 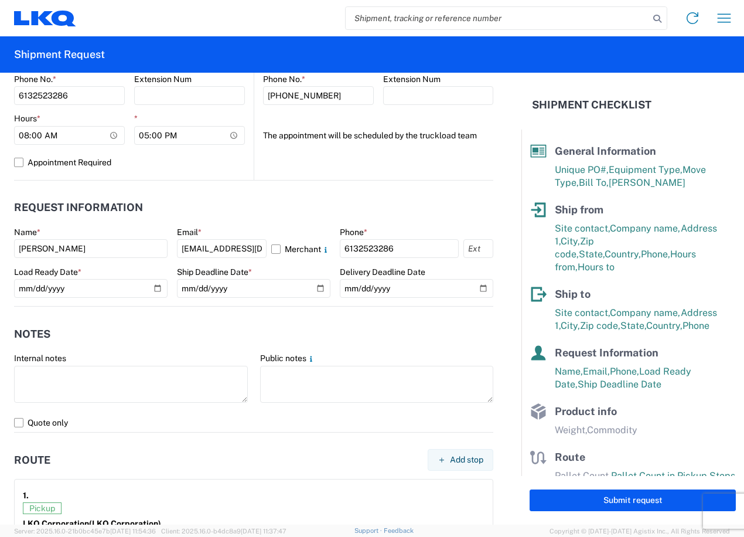 I want to click on h2: Route, so click(x=32, y=460).